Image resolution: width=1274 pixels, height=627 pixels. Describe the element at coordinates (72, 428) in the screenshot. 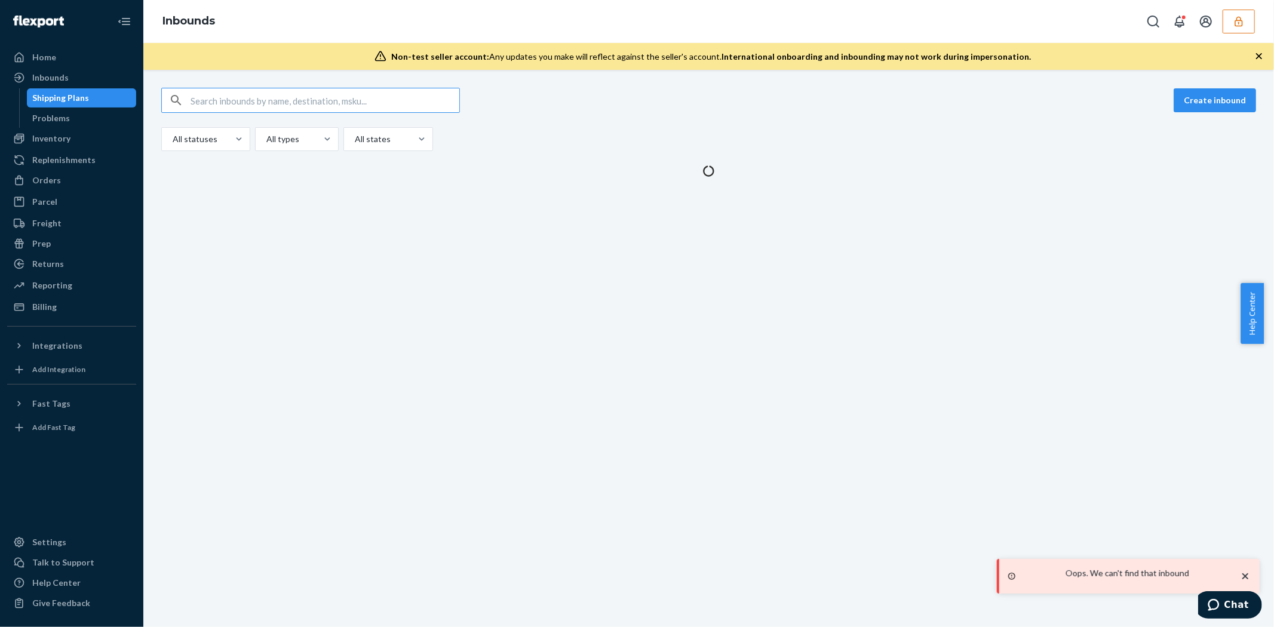

I see `a: Add Fast Tag` at that location.